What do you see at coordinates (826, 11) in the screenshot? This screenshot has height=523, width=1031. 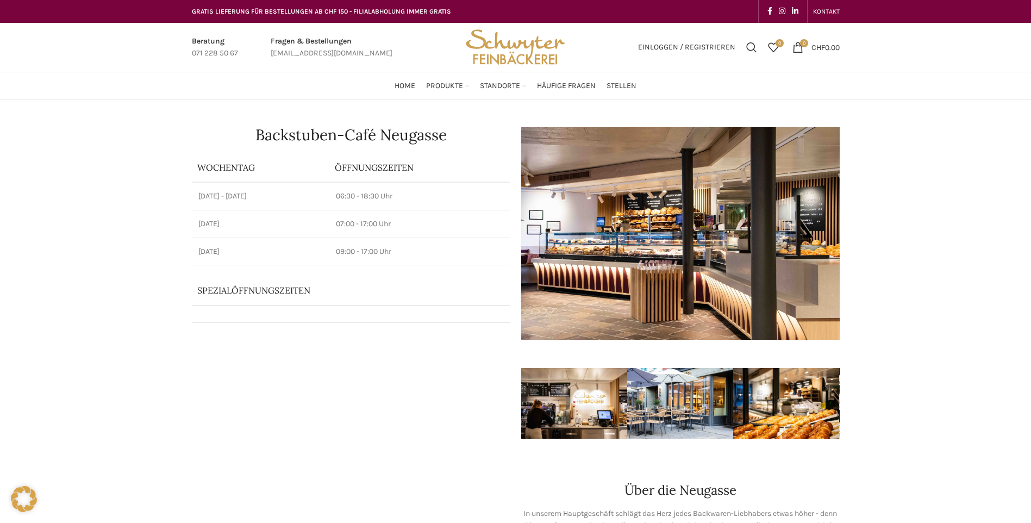 I see `div: Secondary navigation` at bounding box center [826, 11].